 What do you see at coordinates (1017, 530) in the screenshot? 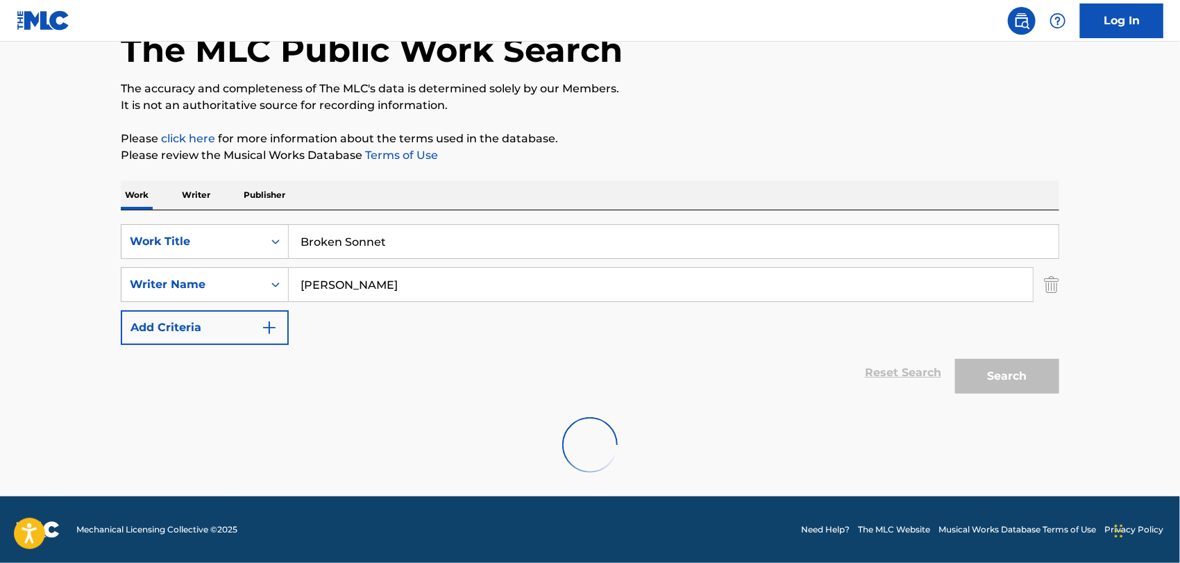
I see `a: Musical Works Database Terms of Use` at bounding box center [1017, 530].